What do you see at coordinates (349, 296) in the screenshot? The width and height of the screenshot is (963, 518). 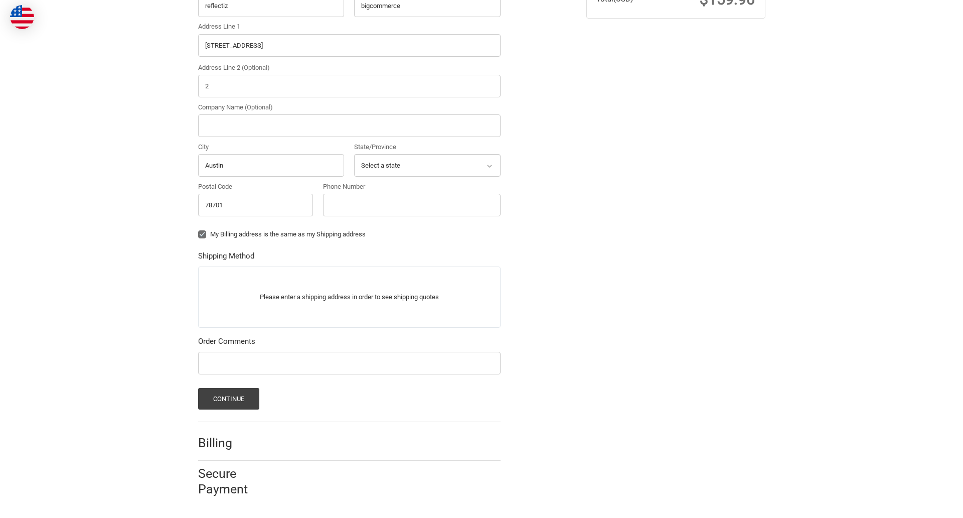 I see `p: Please enter a shipping address in order to see shipping quotes` at bounding box center [349, 296].